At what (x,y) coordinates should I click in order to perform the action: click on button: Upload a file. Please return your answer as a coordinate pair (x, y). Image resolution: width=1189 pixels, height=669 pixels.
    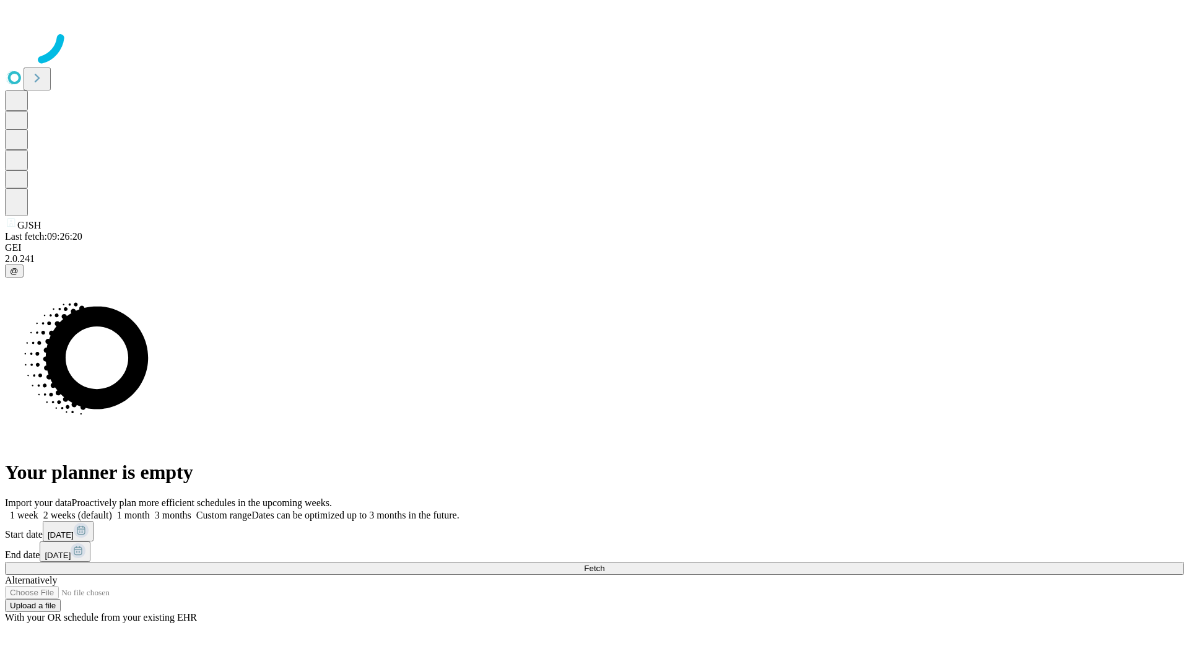
    Looking at the image, I should click on (33, 605).